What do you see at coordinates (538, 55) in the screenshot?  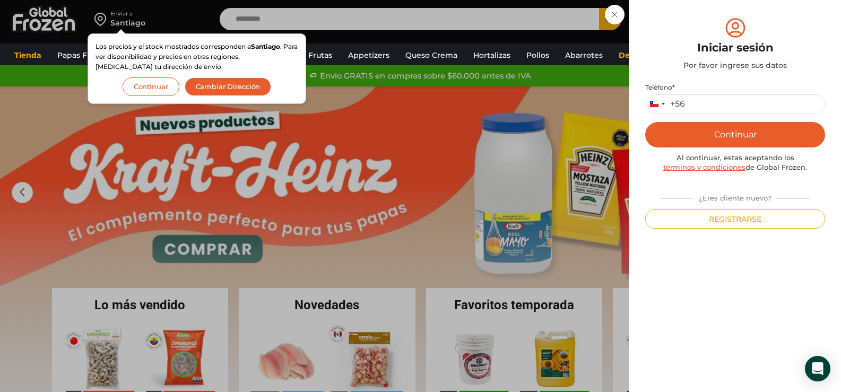 I see `a: Pollos` at bounding box center [538, 55].